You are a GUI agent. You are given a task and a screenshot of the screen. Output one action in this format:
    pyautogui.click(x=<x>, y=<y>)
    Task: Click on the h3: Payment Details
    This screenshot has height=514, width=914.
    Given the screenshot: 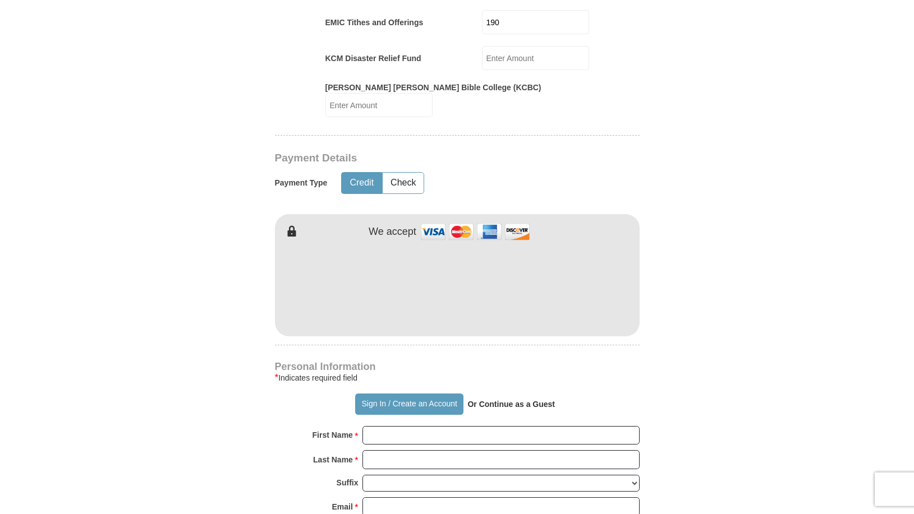 What is the action you would take?
    pyautogui.click(x=418, y=158)
    